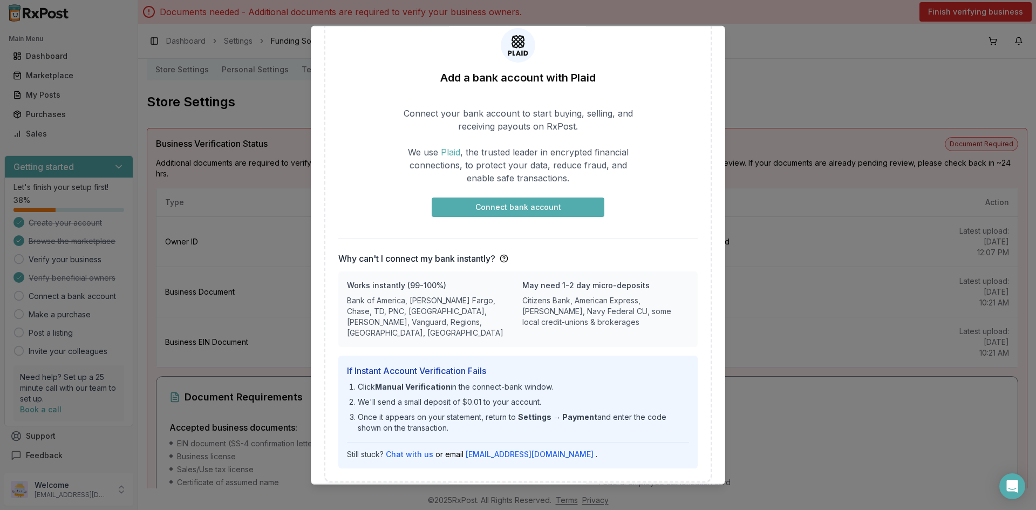  I want to click on h4: May need 1-2 day micro-deposits, so click(606, 285).